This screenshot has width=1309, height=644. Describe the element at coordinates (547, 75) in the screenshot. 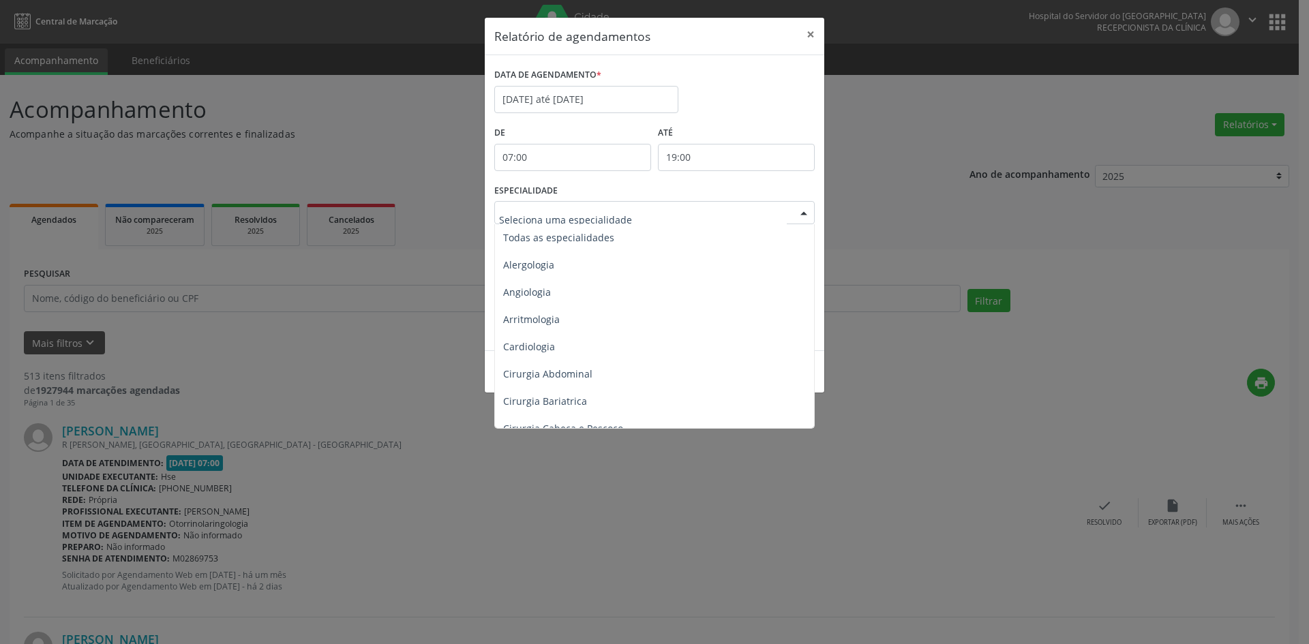

I see `label: DATA DE AGENDAMENTO` at that location.